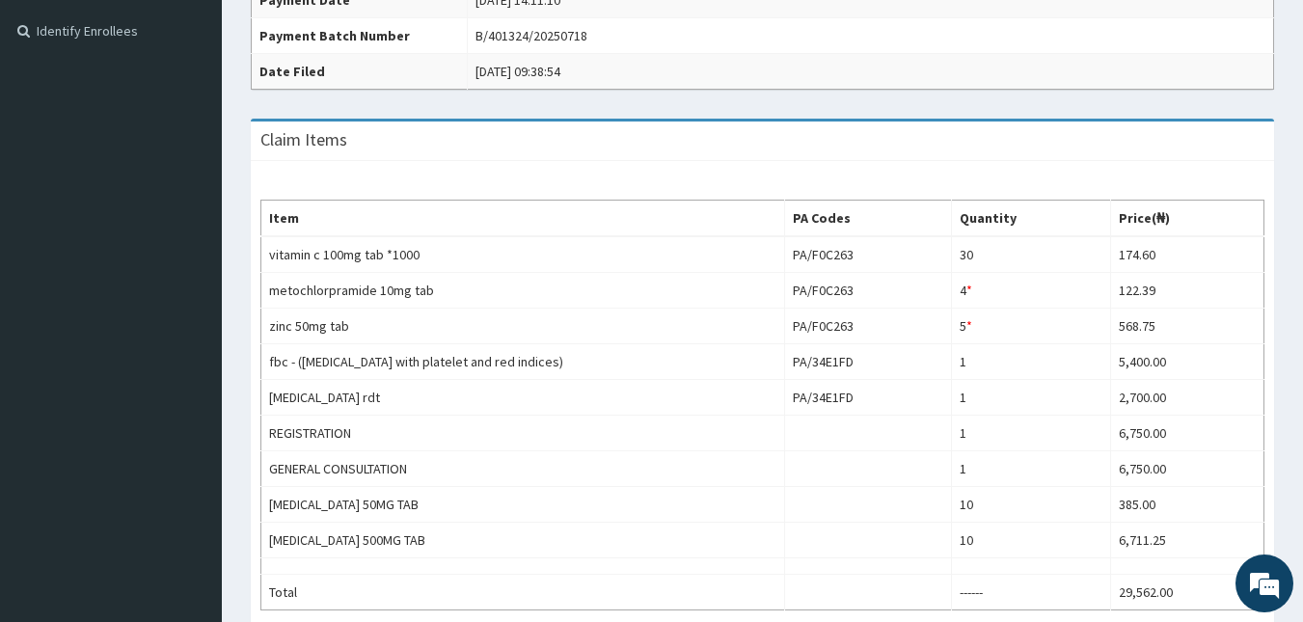  I want to click on div: Minimize live chat window, so click(339, 33).